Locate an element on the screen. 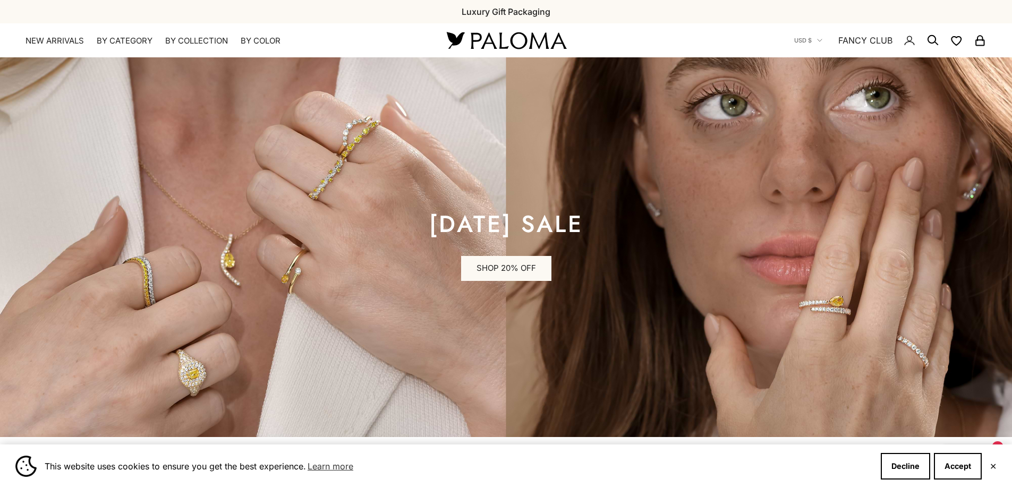  p: Luxury Gift Packaging is located at coordinates (506, 12).